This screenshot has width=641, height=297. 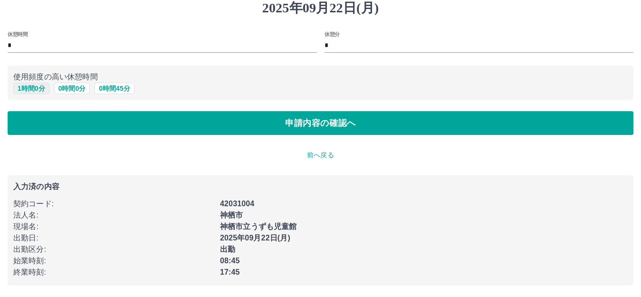 What do you see at coordinates (230, 260) in the screenshot?
I see `b: 08:45` at bounding box center [230, 260].